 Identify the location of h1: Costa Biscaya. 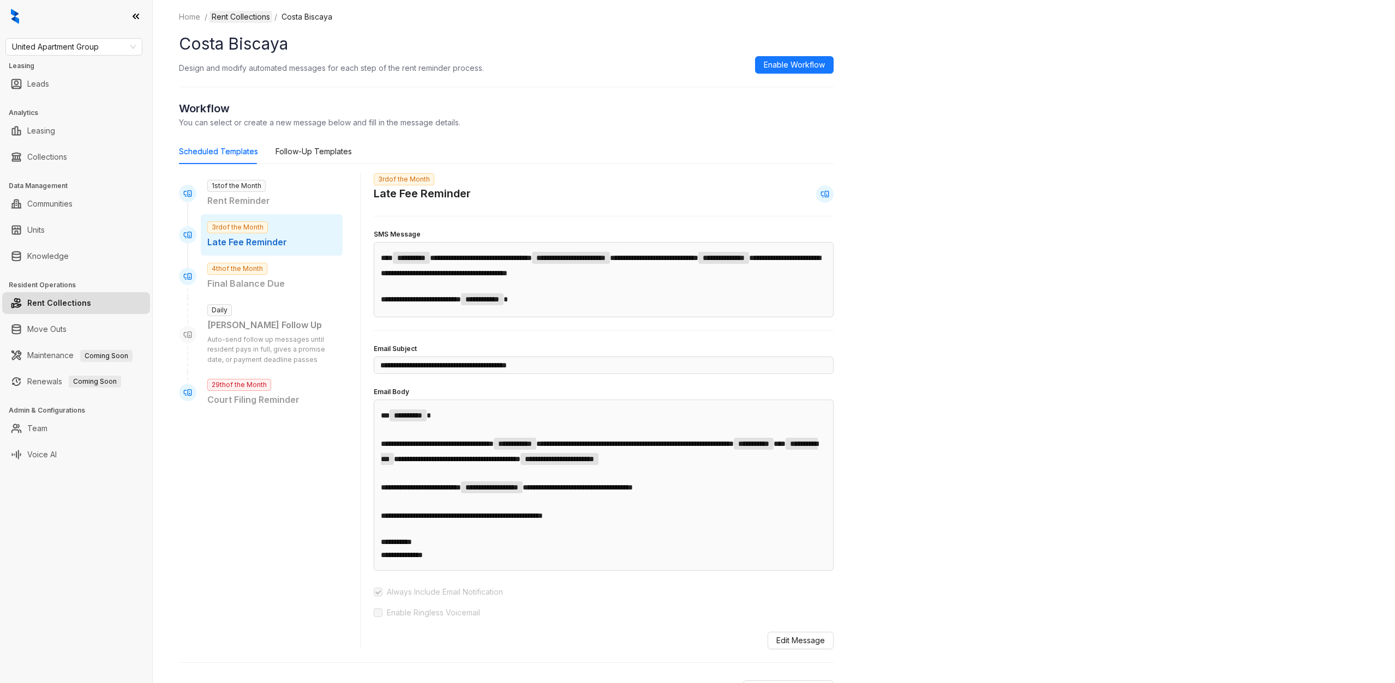
(506, 44).